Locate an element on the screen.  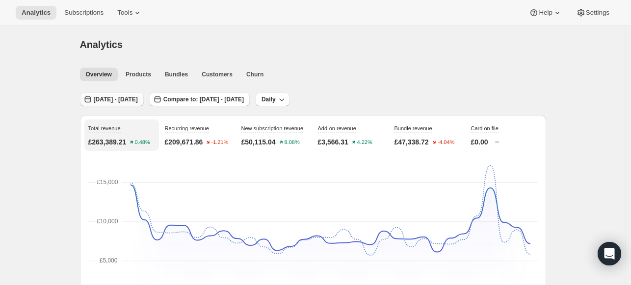
span: New subscription revenue is located at coordinates (272, 129).